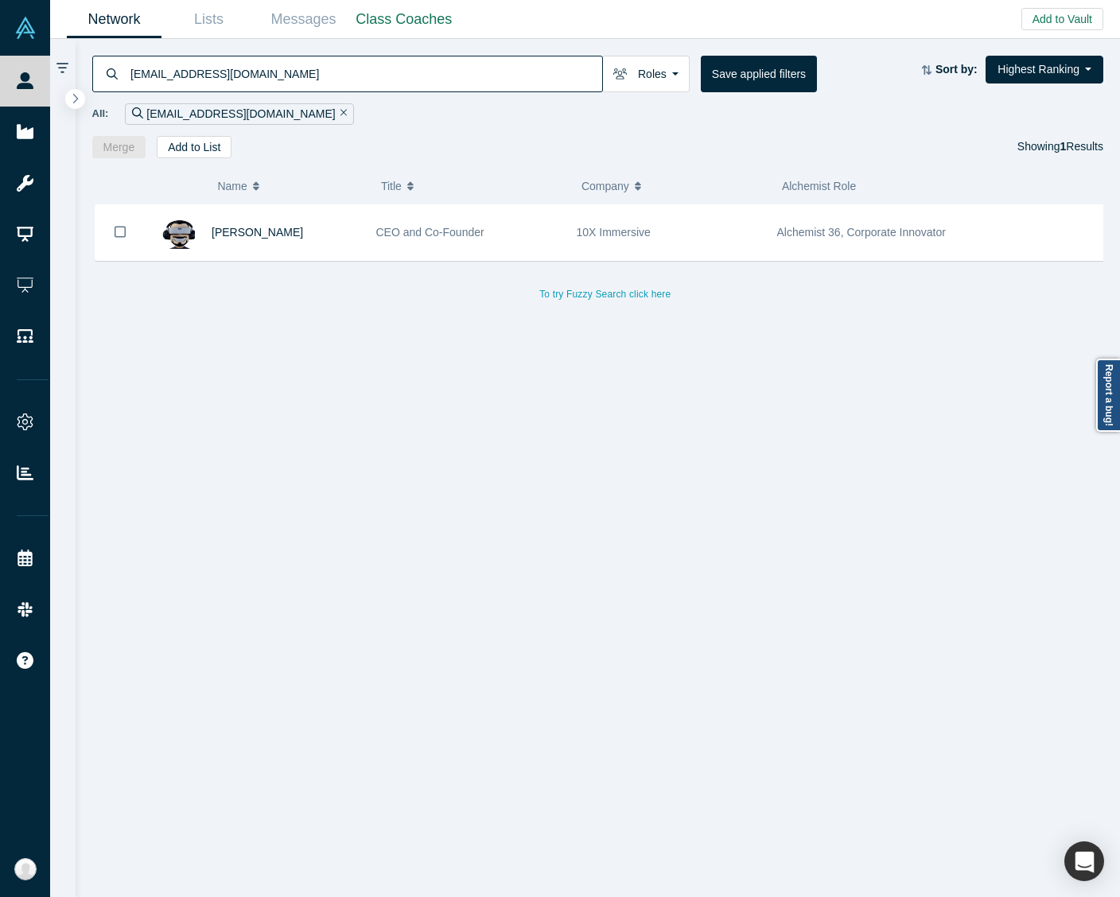 The width and height of the screenshot is (1120, 897). I want to click on img: Kristine Ortaliz's Account, so click(25, 869).